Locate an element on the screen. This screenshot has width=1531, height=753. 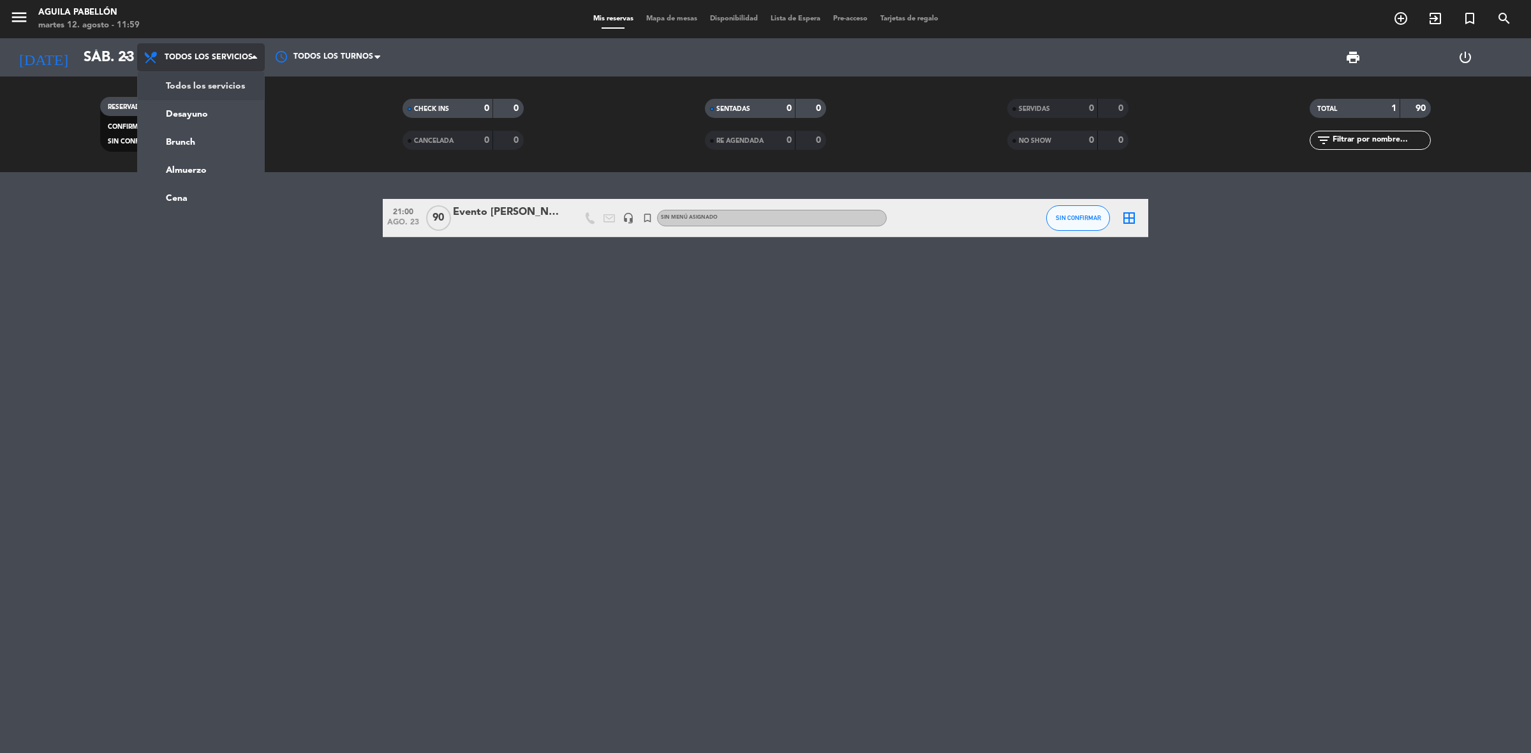
span: TOTAL is located at coordinates (1327, 109).